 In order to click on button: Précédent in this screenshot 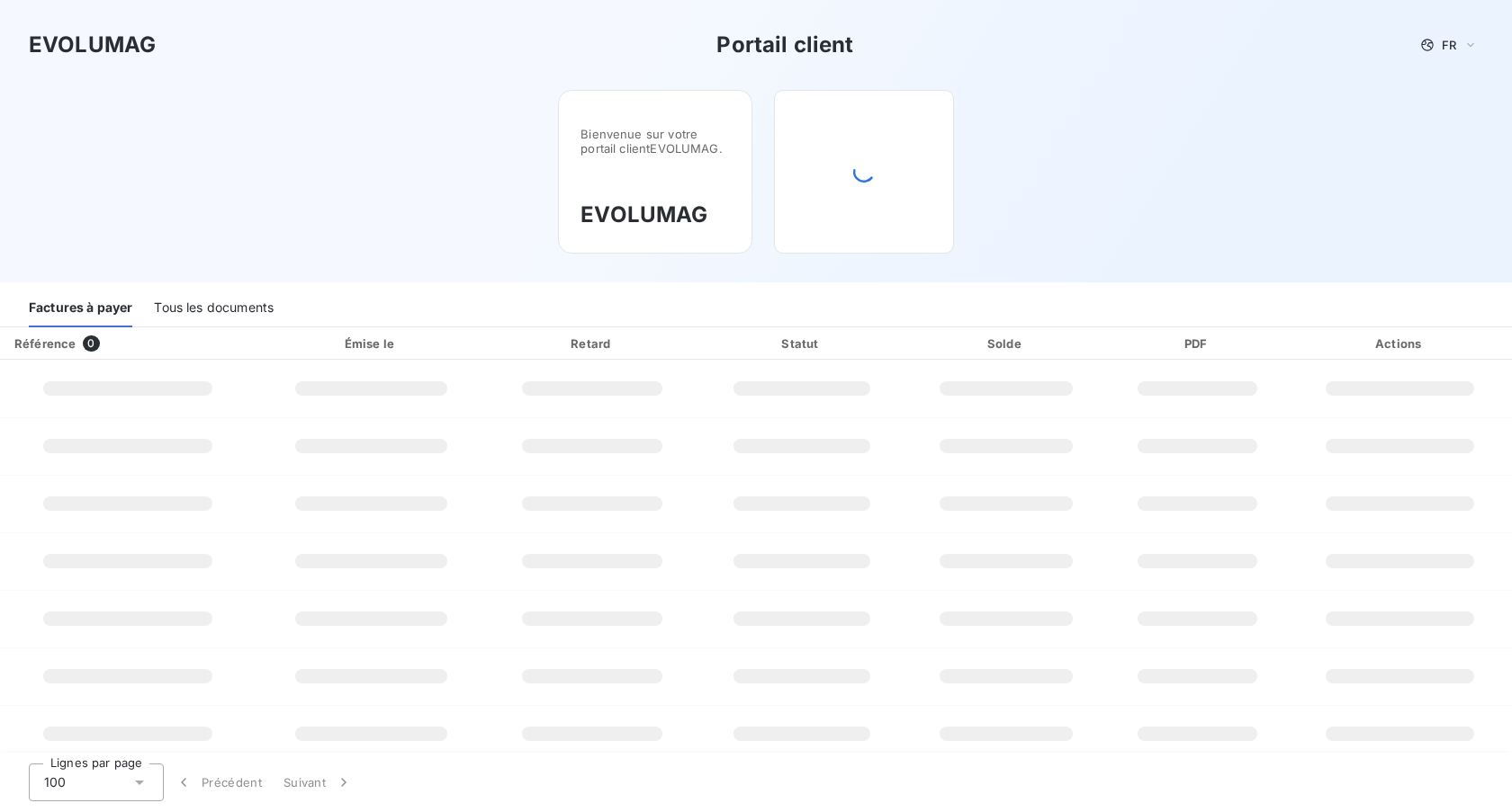, I will do `click(218, 783)`.